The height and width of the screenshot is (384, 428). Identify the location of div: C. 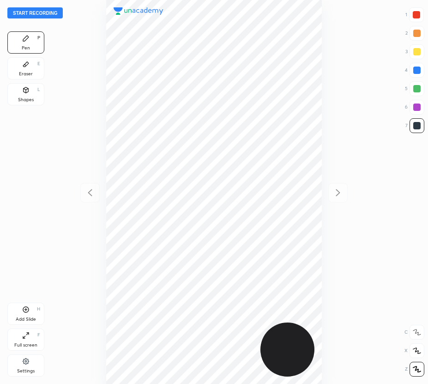
(414, 332).